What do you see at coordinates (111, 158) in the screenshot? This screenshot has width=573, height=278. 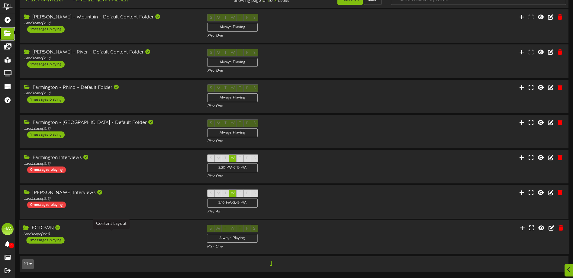 I see `div: Farmington Interviews` at bounding box center [111, 158].